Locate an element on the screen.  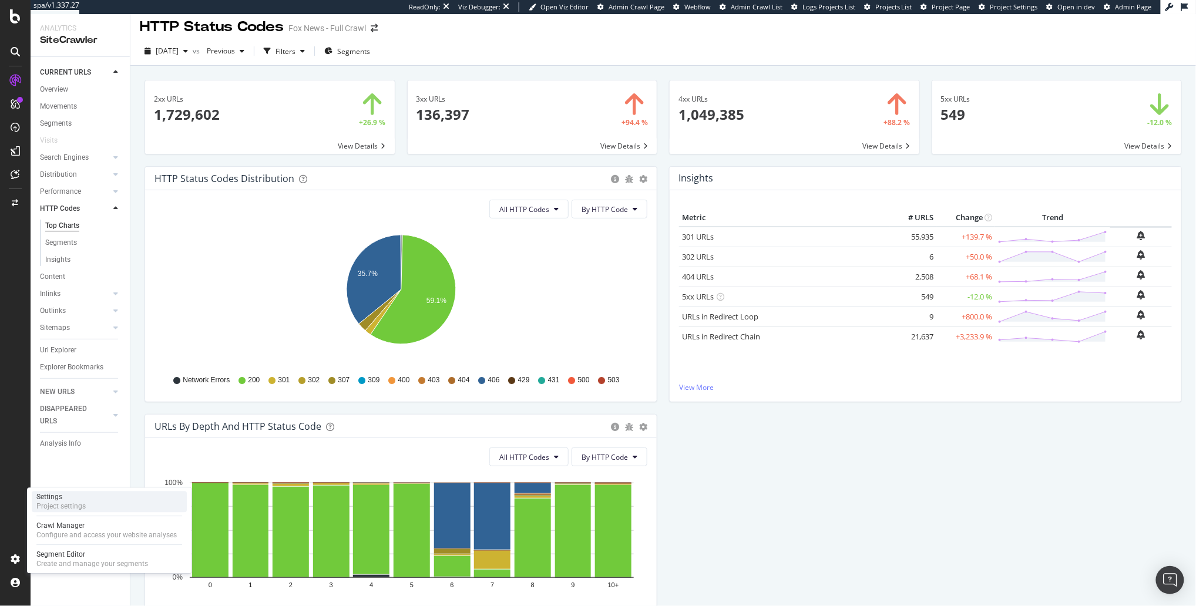
div: Explorer Bookmarks is located at coordinates (72, 367).